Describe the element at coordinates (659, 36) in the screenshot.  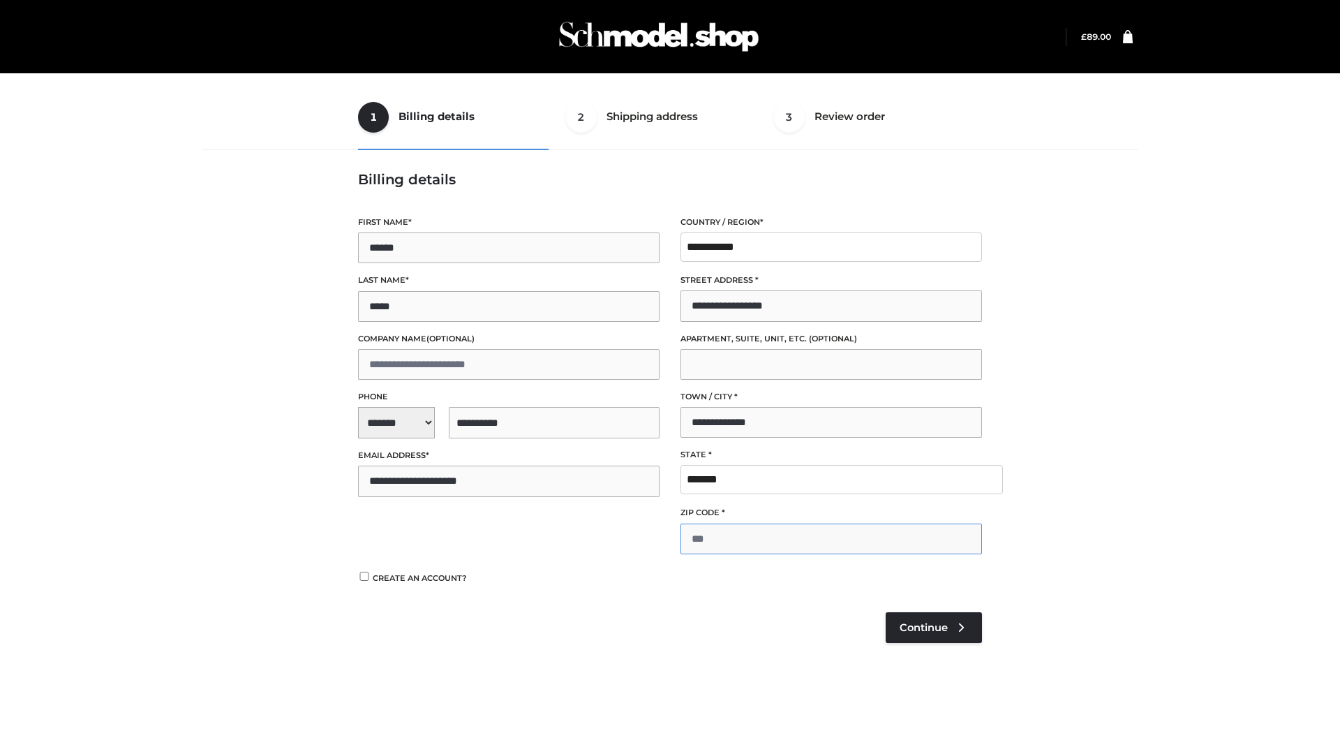
I see `img: Schmodel Admin 964` at that location.